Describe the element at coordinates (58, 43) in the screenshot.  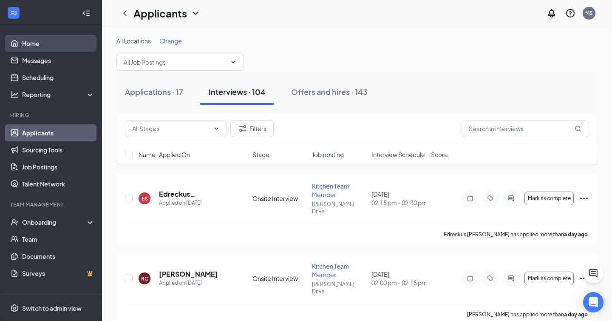
I see `a: Home` at that location.